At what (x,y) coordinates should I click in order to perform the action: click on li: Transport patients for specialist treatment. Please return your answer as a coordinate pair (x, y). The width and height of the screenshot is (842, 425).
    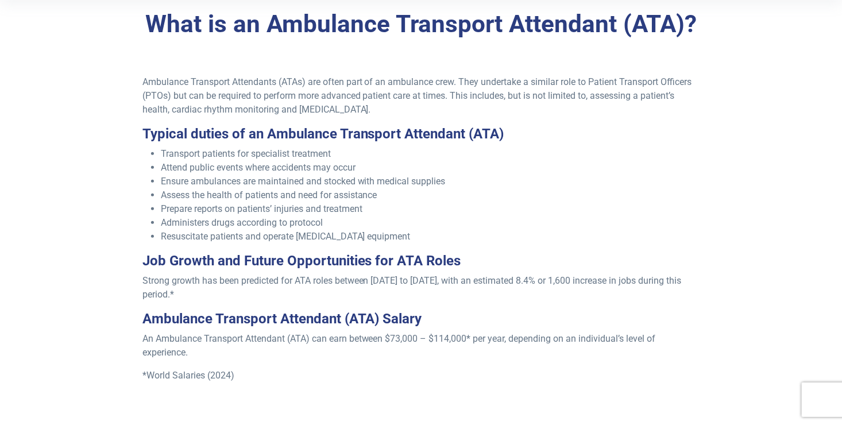
    Looking at the image, I should click on (430, 154).